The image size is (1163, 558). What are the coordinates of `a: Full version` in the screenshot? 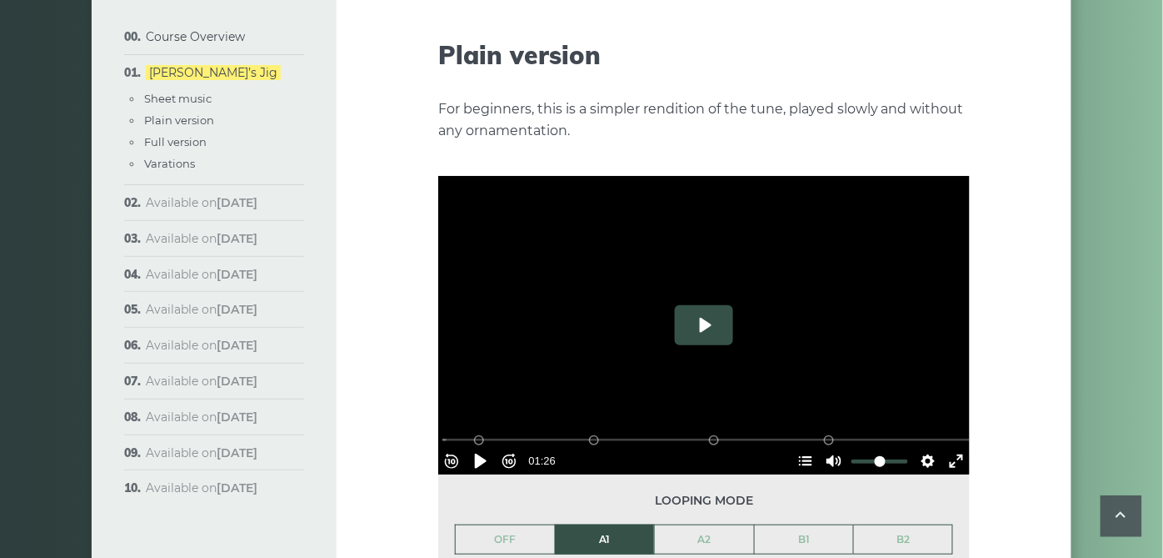 It's located at (175, 142).